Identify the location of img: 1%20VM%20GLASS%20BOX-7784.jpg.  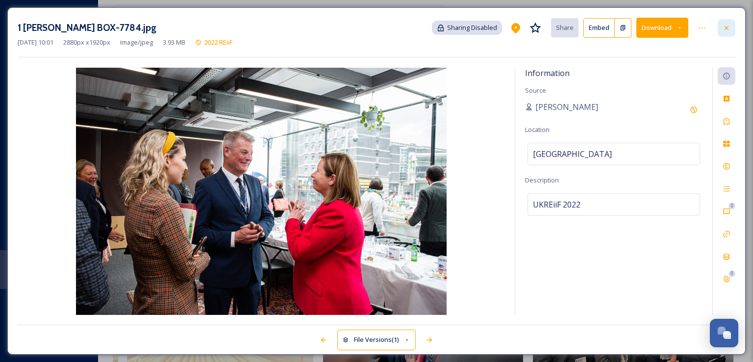
(261, 191).